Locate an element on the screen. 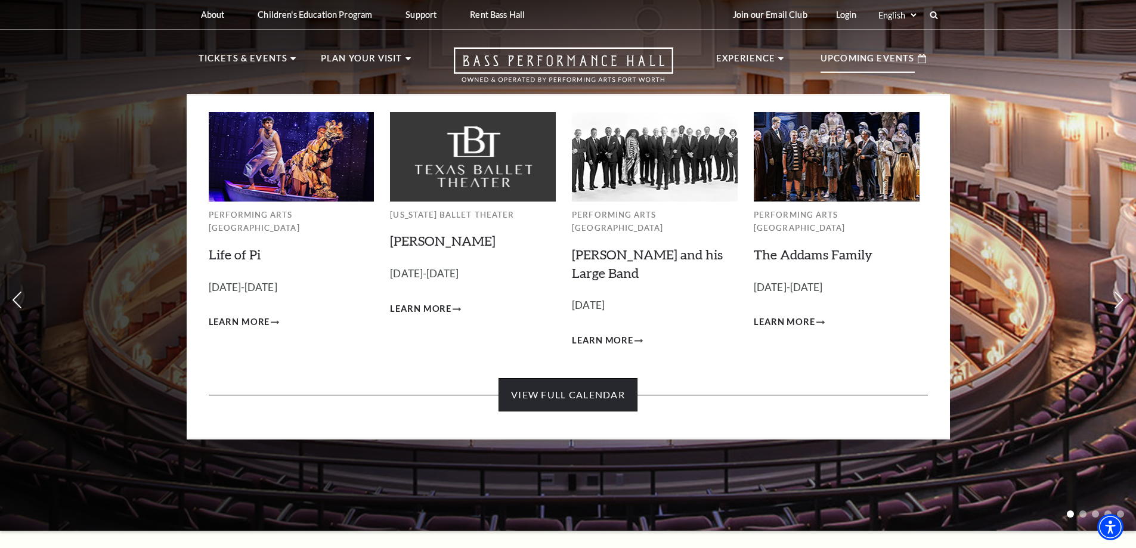 The height and width of the screenshot is (548, 1136). a: Learn More Life of Pi is located at coordinates (244, 322).